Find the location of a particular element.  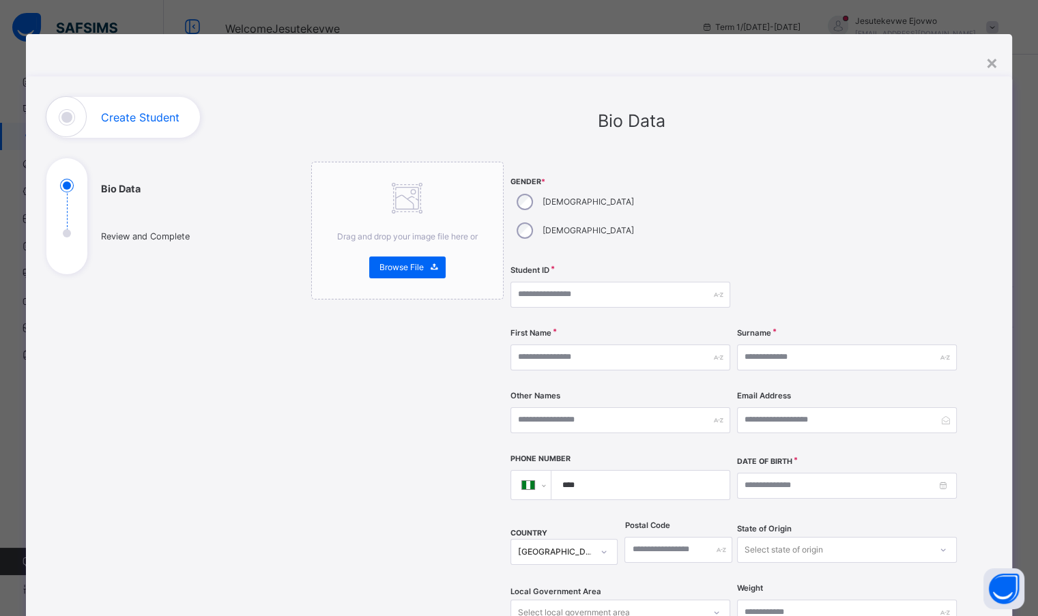

label: First Name is located at coordinates (531, 333).